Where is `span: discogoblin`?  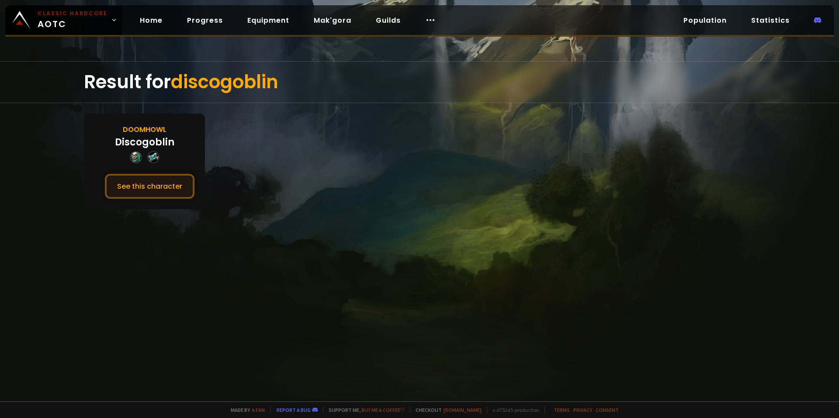 span: discogoblin is located at coordinates (225, 82).